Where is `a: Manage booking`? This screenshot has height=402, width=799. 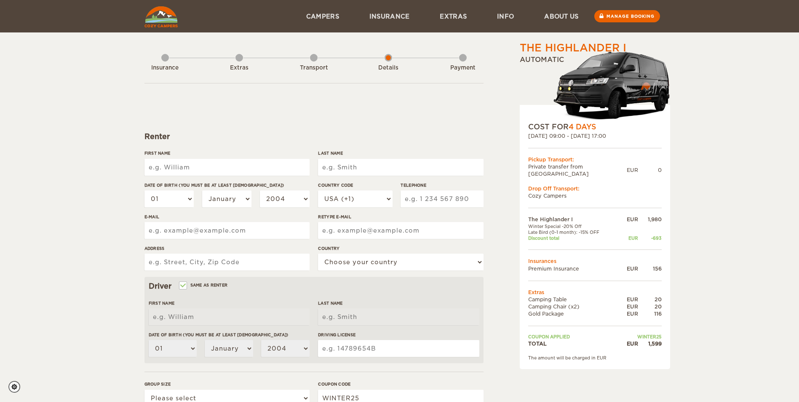 a: Manage booking is located at coordinates (627, 16).